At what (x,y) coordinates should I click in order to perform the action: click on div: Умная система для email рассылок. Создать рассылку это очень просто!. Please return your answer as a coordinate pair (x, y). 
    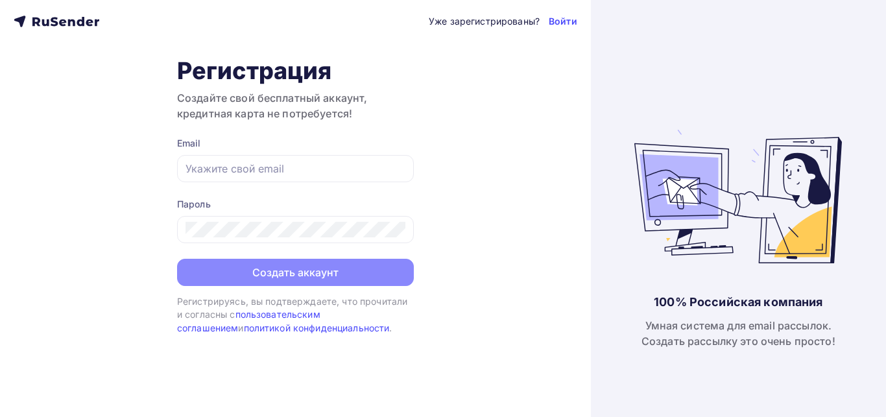
    Looking at the image, I should click on (739, 334).